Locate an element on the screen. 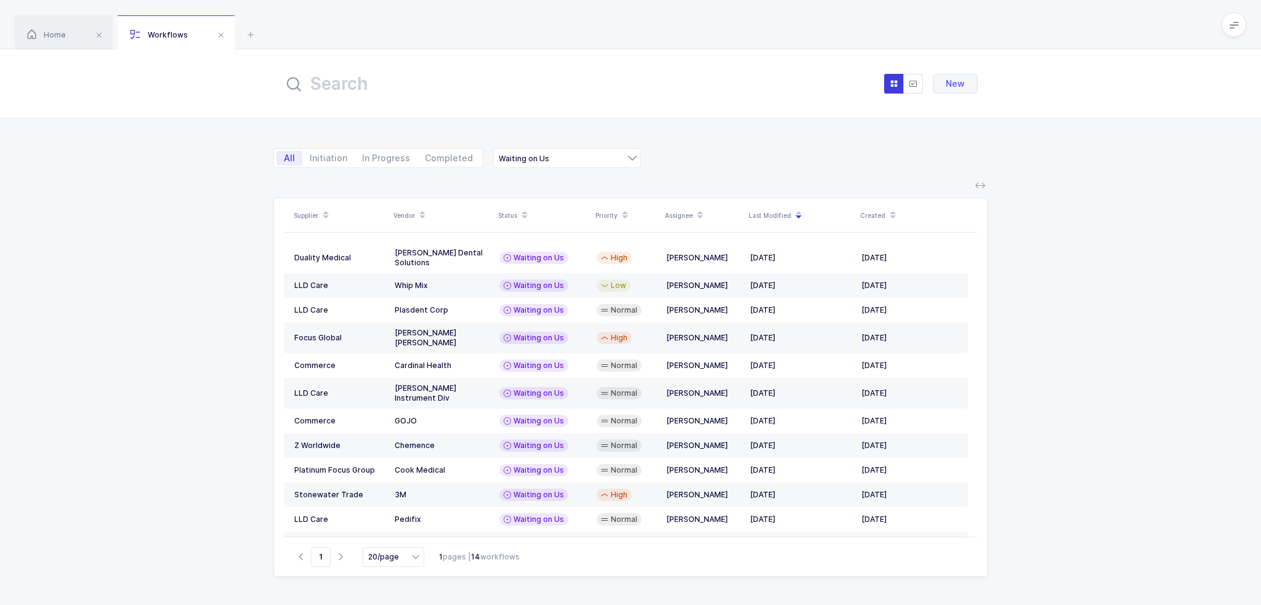 The image size is (1261, 605). span: Initiation is located at coordinates (328, 158).